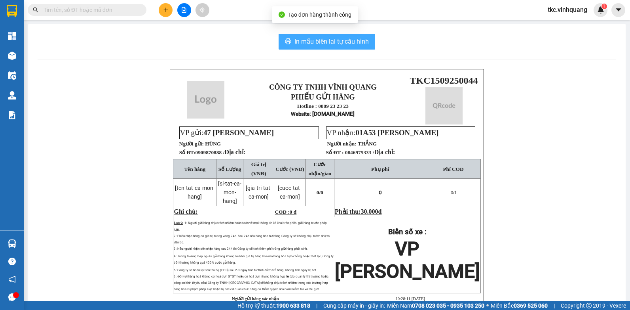  What do you see at coordinates (327, 42) in the screenshot?
I see `button: printerIn mẫu biên lai tự cấu hình` at bounding box center [327, 42].